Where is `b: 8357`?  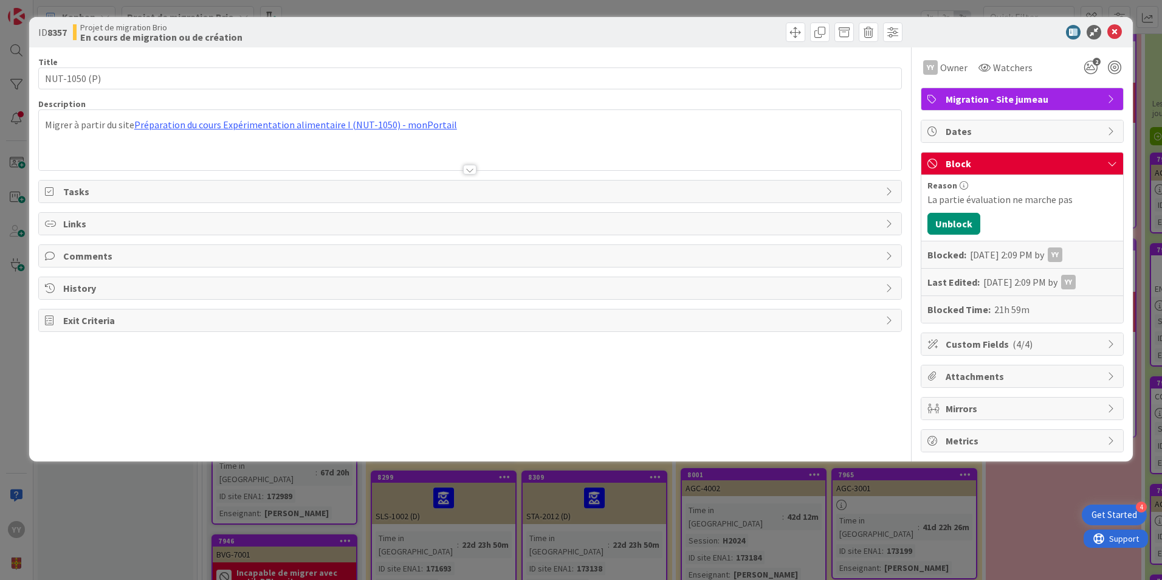
b: 8357 is located at coordinates (57, 32).